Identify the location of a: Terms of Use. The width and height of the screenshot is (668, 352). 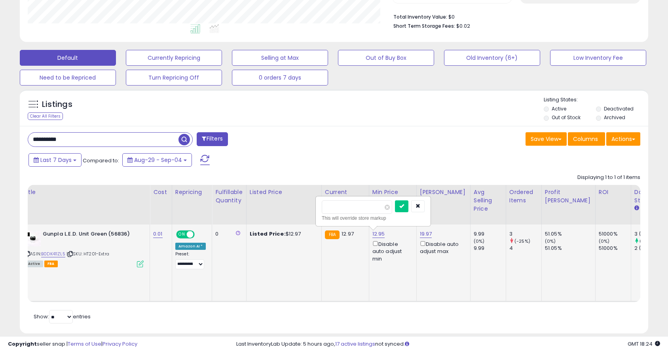
(84, 343).